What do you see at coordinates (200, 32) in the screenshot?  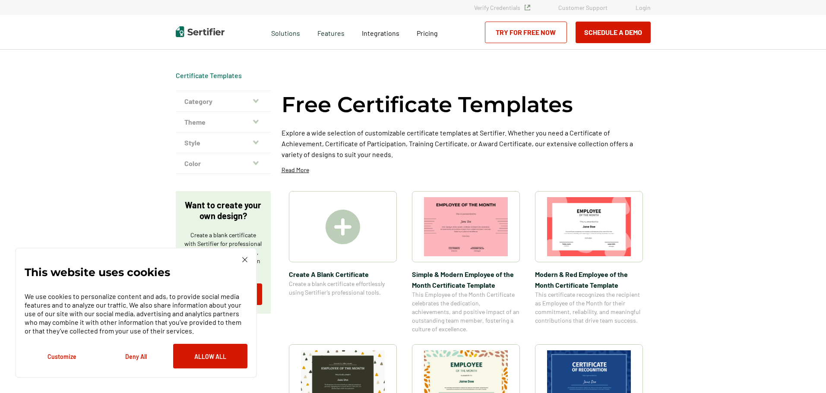 I see `img: Sertifier | Digital Credentialing Platform` at bounding box center [200, 32].